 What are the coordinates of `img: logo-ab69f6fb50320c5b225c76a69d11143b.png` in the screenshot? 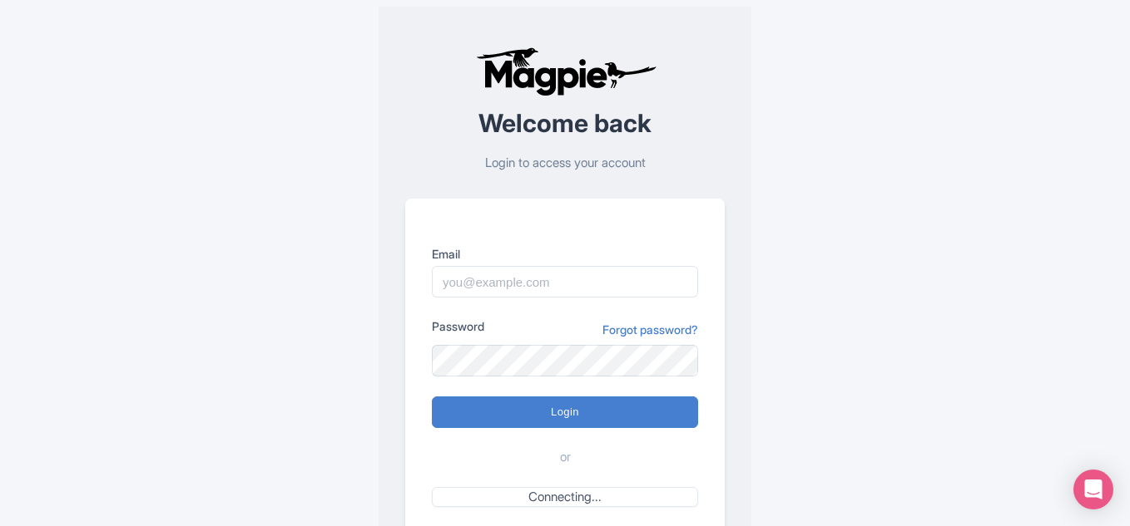 It's located at (565, 72).